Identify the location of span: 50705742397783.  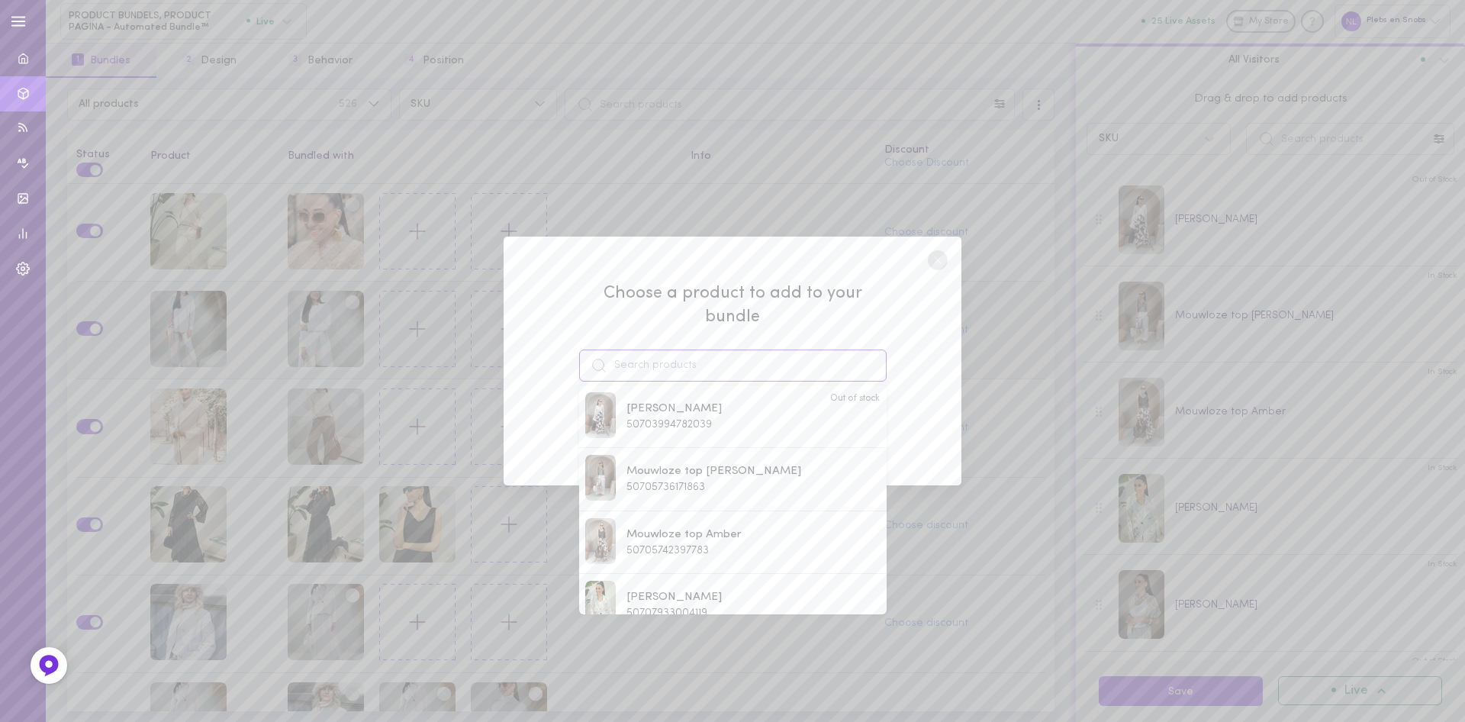
(668, 550).